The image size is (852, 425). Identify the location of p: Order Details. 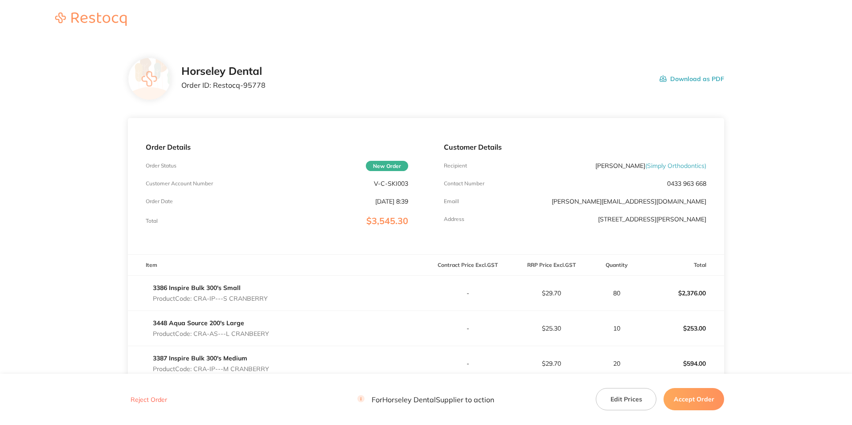
(277, 147).